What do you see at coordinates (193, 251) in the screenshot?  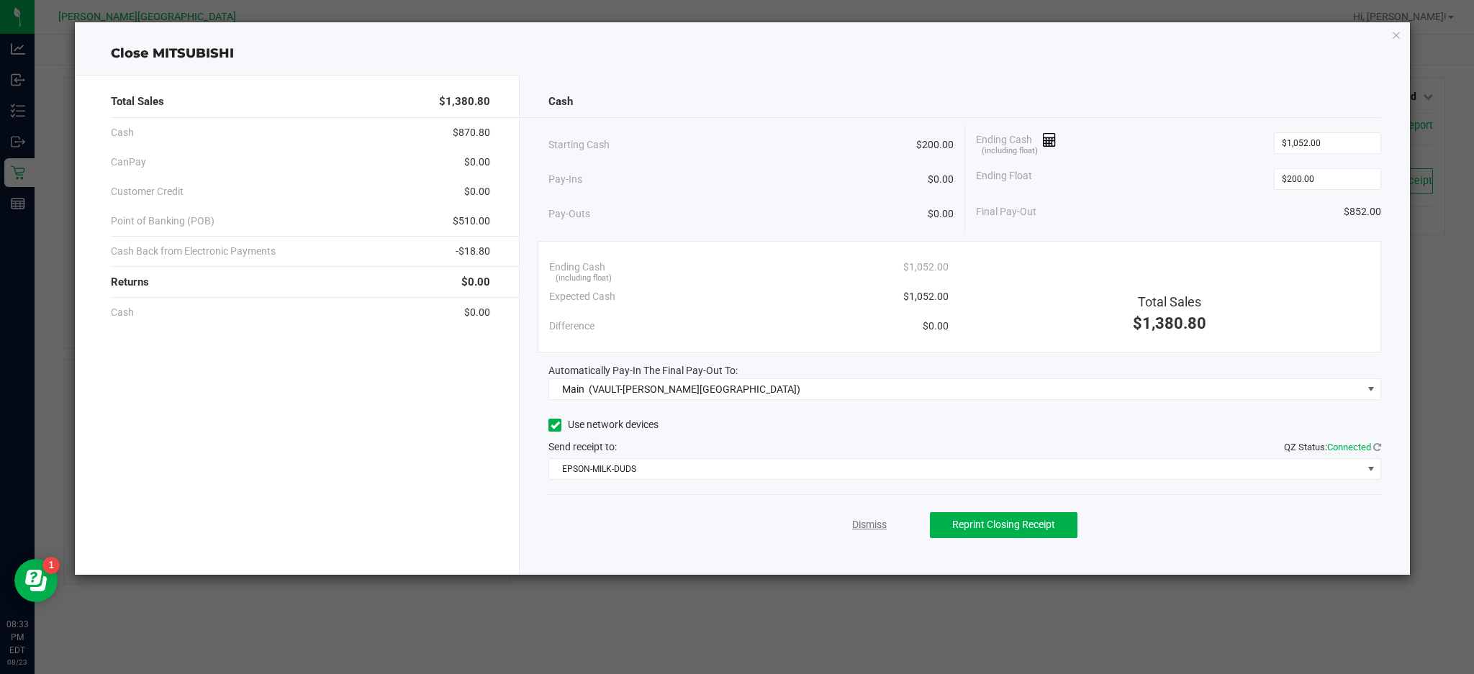 I see `span: Cash Back from Electronic Payments` at bounding box center [193, 251].